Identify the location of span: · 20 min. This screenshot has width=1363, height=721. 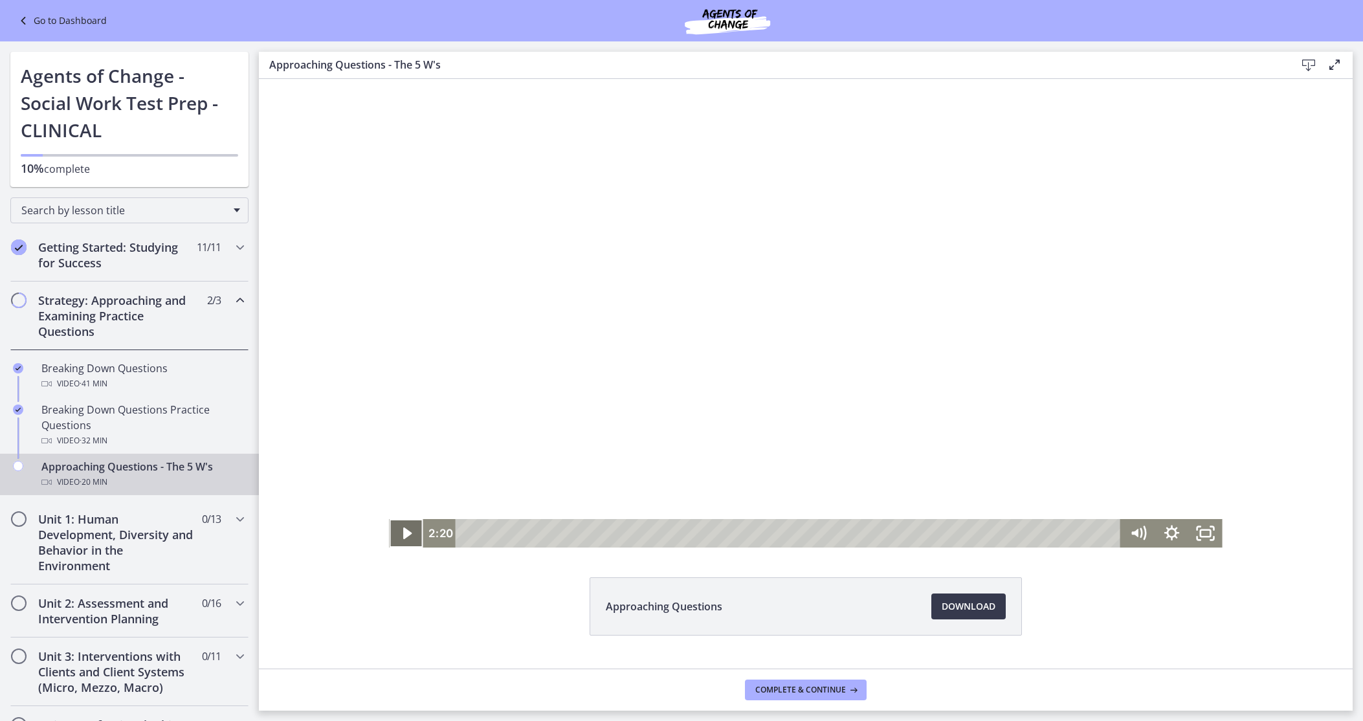
(93, 482).